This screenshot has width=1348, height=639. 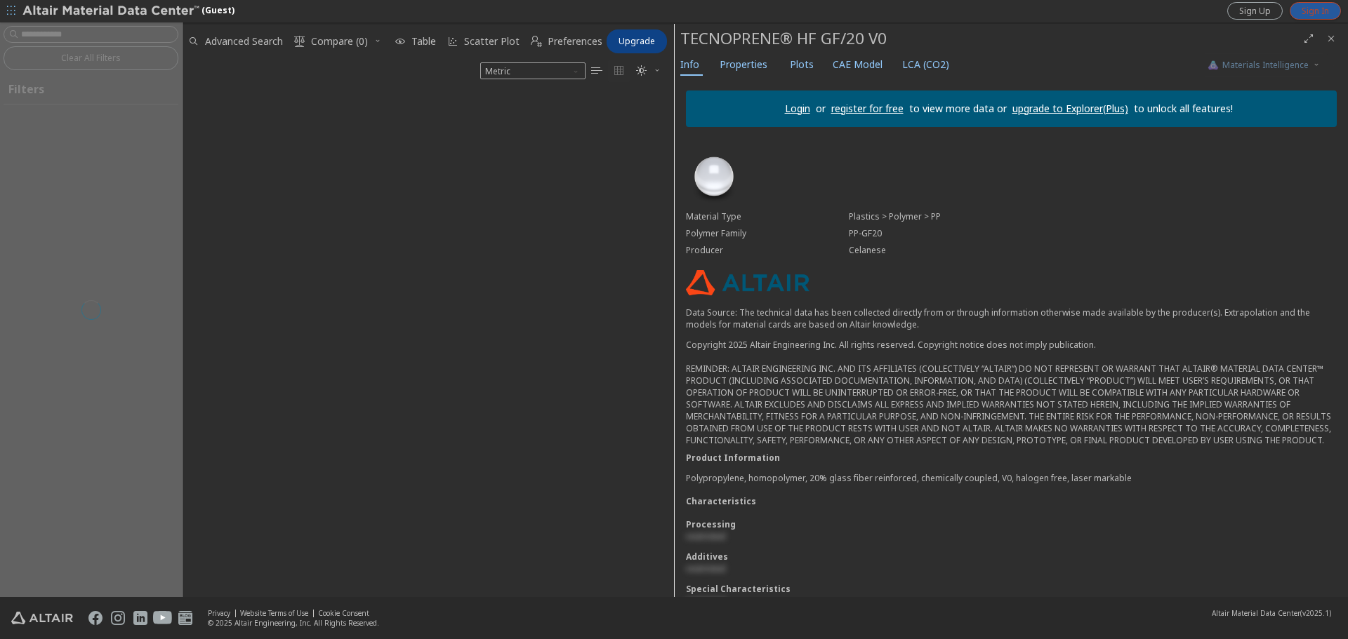 I want to click on div: Additives, so click(x=1011, y=557).